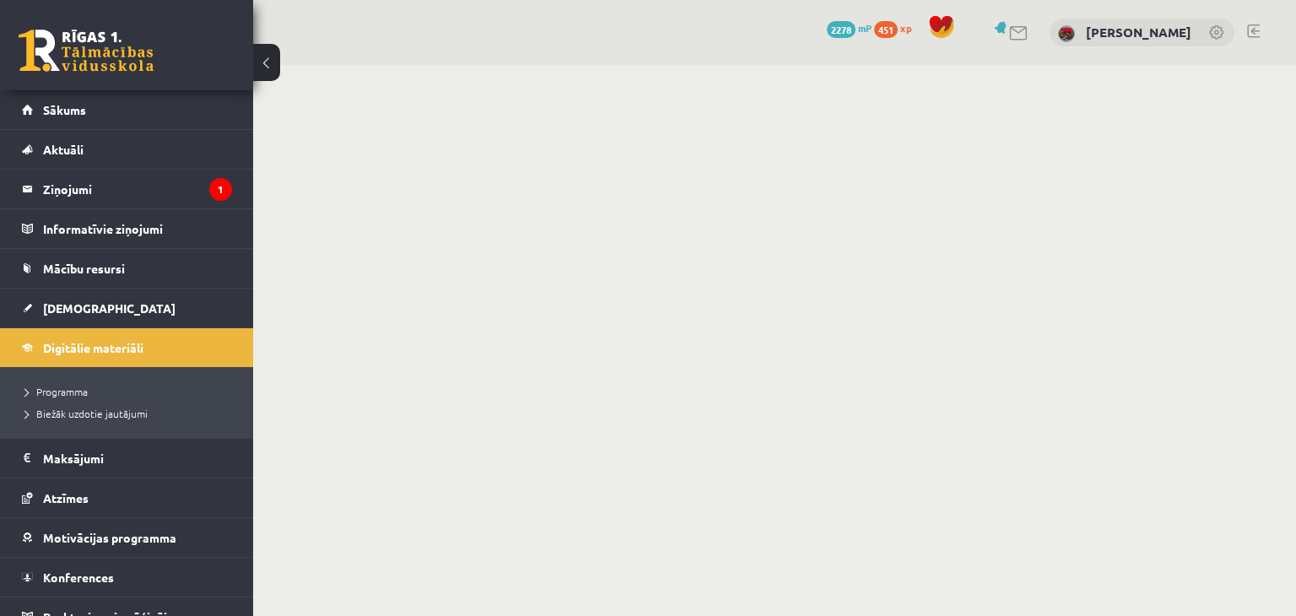  What do you see at coordinates (905, 28) in the screenshot?
I see `span: xp` at bounding box center [905, 28].